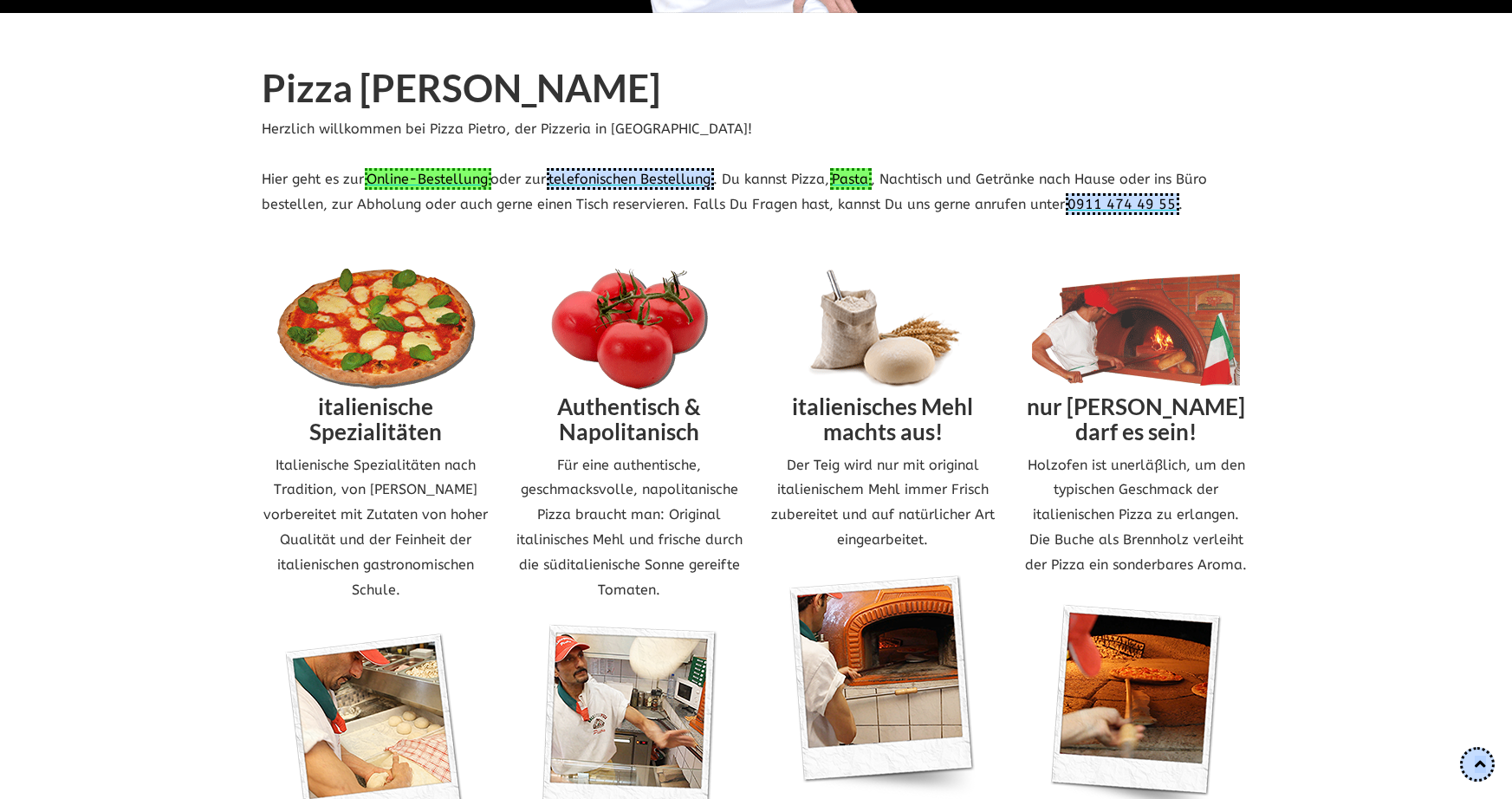  What do you see at coordinates (883, 330) in the screenshot?
I see `img: Mehl` at bounding box center [883, 330].